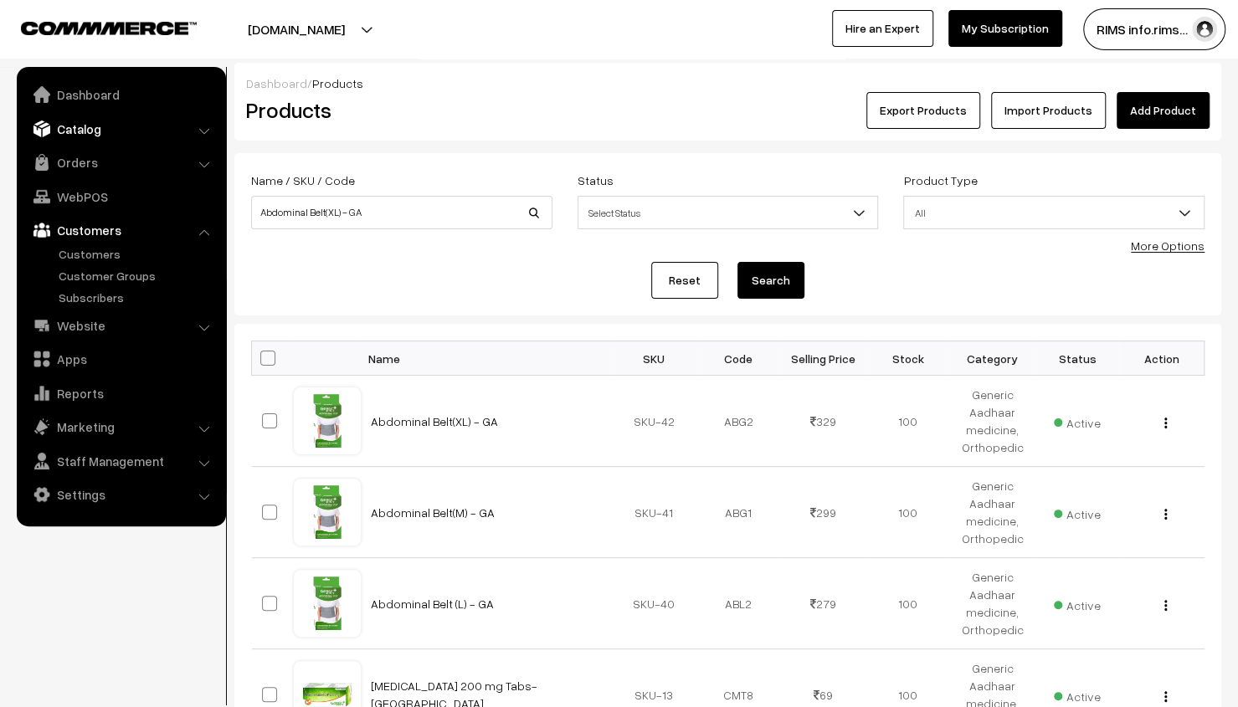 This screenshot has height=707, width=1238. I want to click on td: ABL2, so click(738, 604).